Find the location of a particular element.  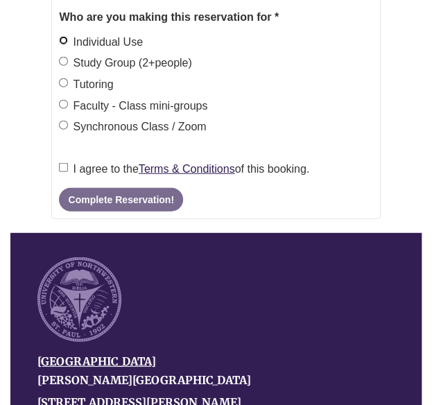

button: Complete Reservation! is located at coordinates (121, 200).